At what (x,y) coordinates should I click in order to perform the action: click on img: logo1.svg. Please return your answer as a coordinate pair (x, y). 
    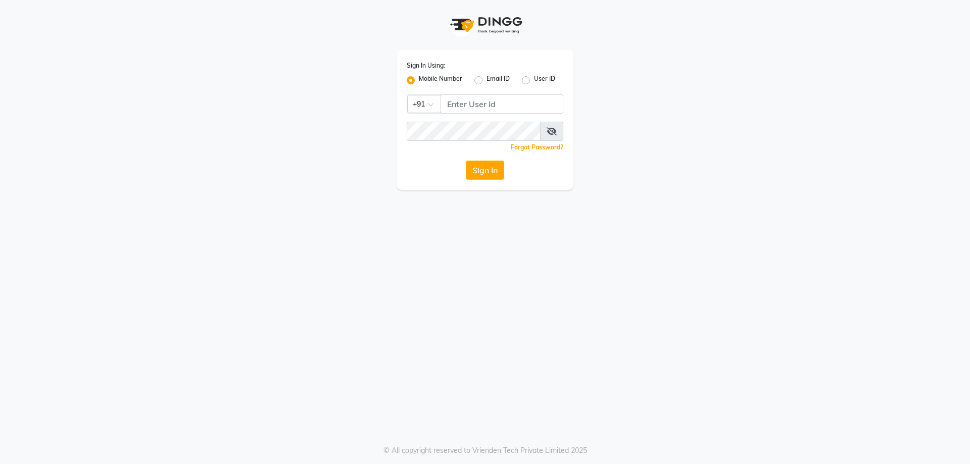
    Looking at the image, I should click on (485, 25).